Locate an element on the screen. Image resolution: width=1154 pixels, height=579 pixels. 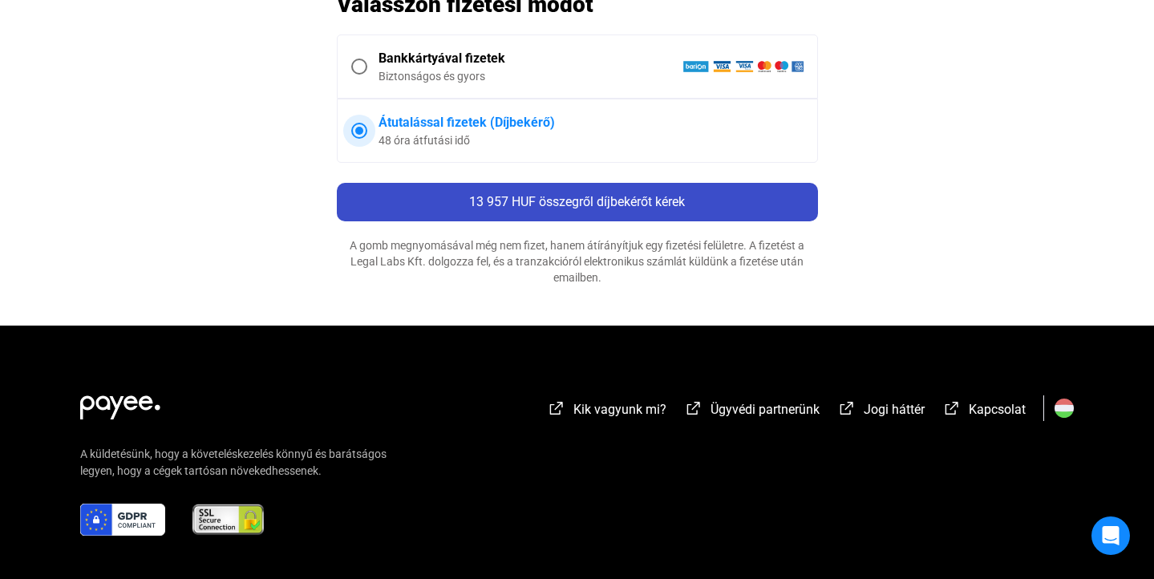
a: external-link-whiteKik vagyunk mi? is located at coordinates (606, 412).